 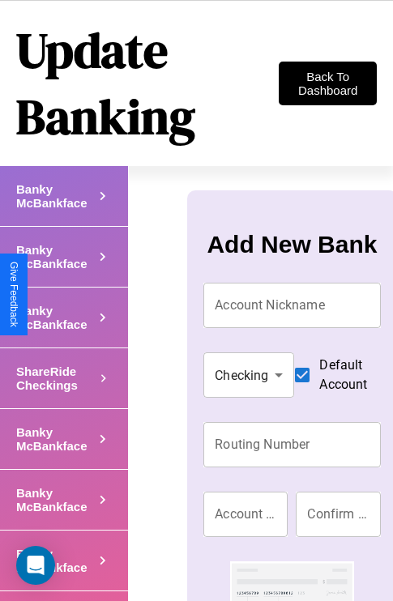 I want to click on h4: ShareRide Checkings, so click(x=56, y=378).